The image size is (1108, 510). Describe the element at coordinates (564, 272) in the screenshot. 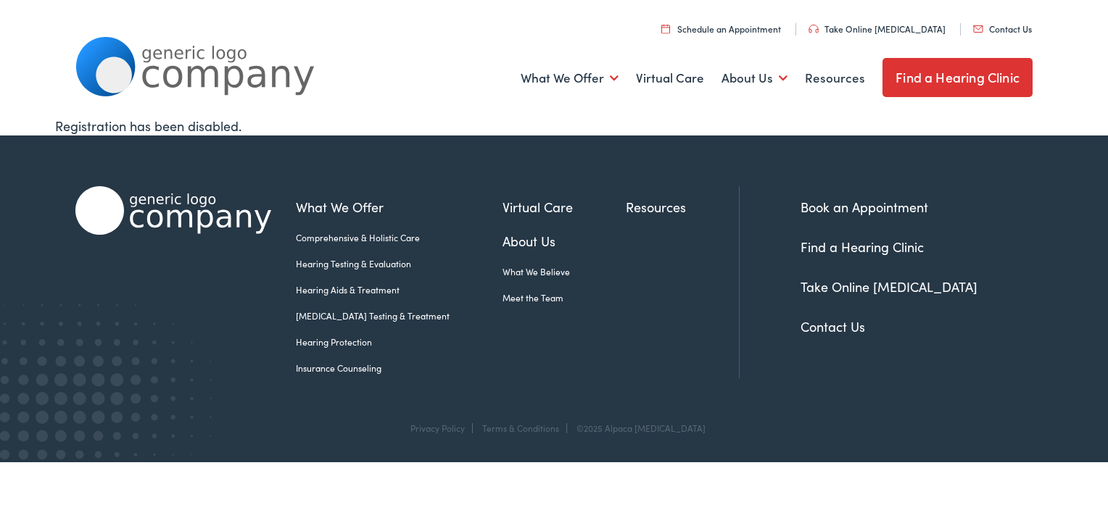

I see `a: What We Believe` at that location.